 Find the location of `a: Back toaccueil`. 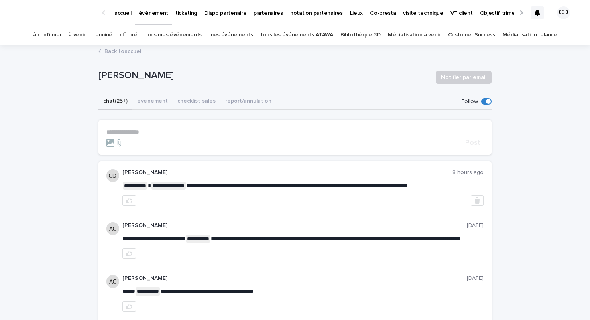

a: Back toaccueil is located at coordinates (123, 51).